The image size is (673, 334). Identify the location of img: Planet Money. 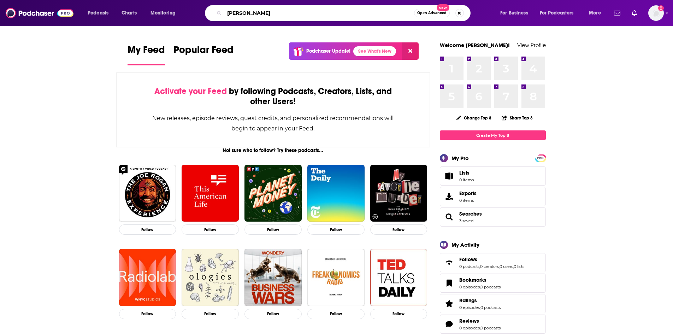
(273, 193).